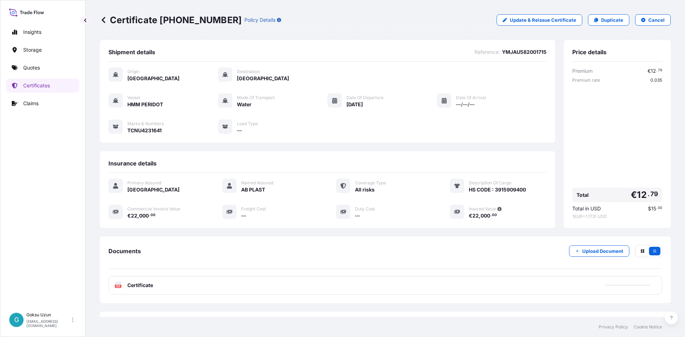 This screenshot has width=685, height=337. Describe the element at coordinates (260, 20) in the screenshot. I see `p: Policy Details` at that location.